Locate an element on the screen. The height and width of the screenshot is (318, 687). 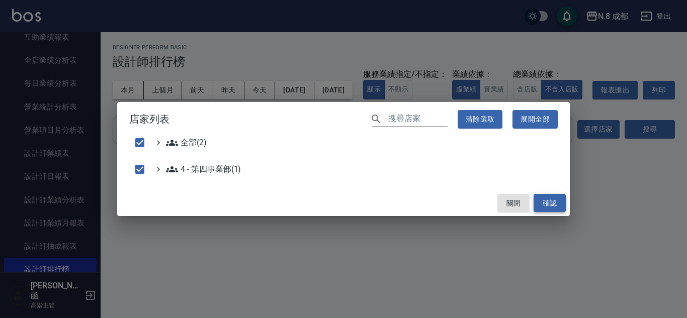
input: 搜尋店家 is located at coordinates (418, 119).